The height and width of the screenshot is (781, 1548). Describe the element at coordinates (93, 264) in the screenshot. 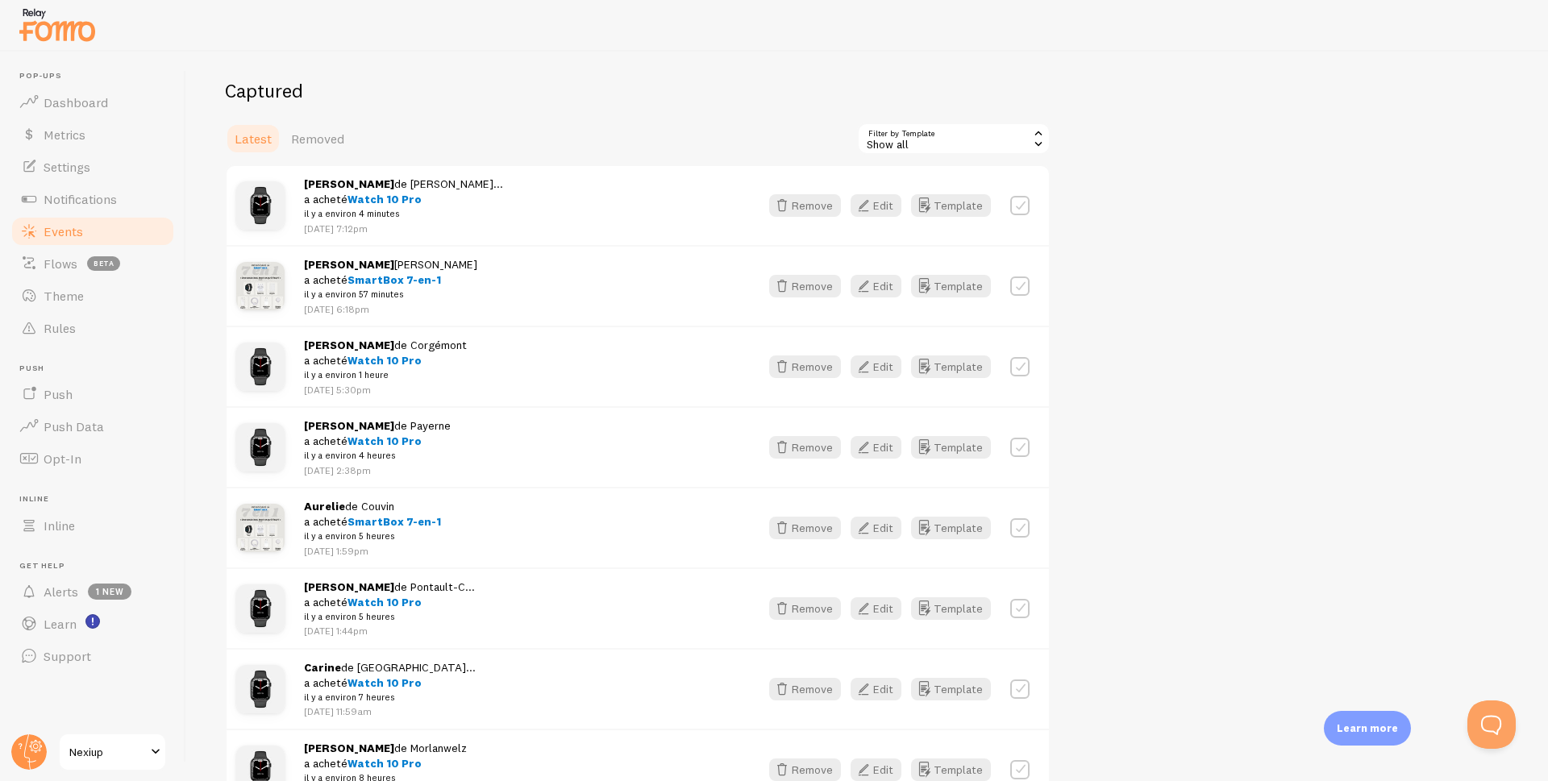

I see `a: Flows beta` at that location.